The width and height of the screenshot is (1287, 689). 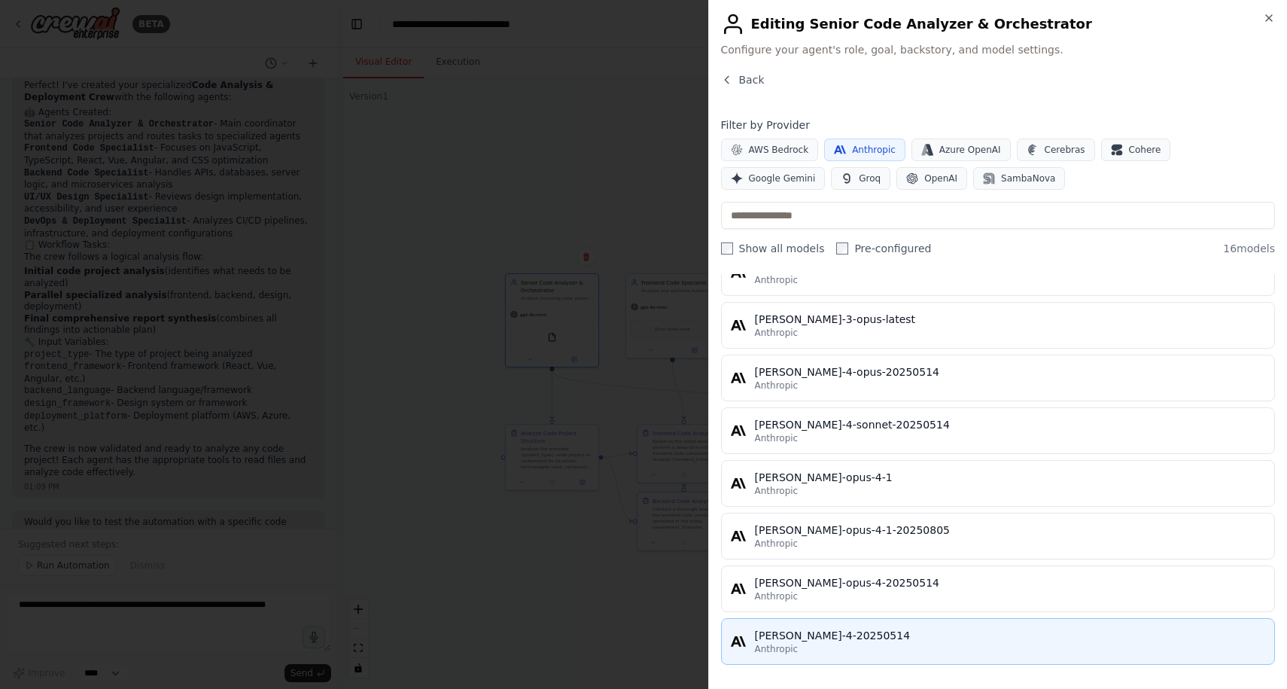 What do you see at coordinates (1136, 150) in the screenshot?
I see `button: Cohere` at bounding box center [1136, 150].